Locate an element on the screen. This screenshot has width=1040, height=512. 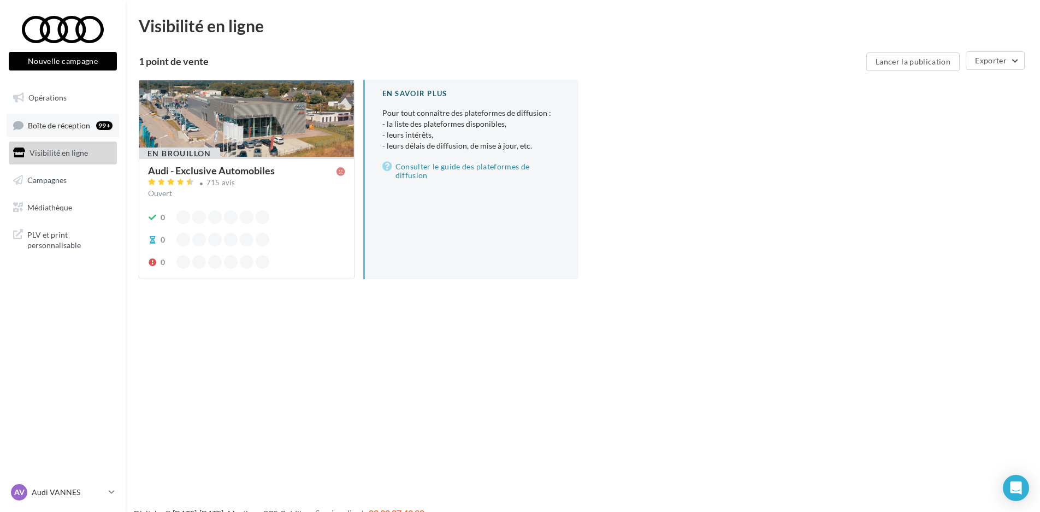
button: Nouvelle campagne is located at coordinates (63, 61).